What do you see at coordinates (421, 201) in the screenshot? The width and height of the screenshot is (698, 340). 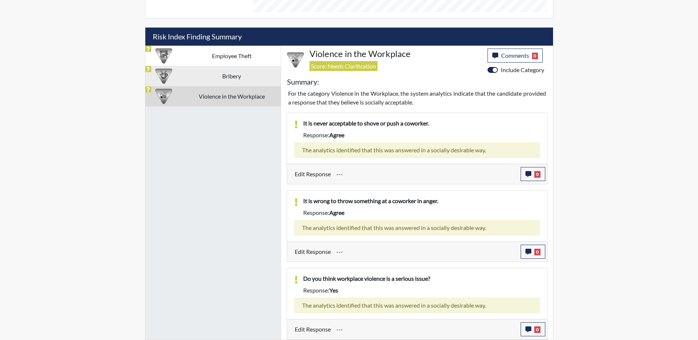 I see `p: It is wrong to throw something at a coworker in anger.` at bounding box center [421, 201].